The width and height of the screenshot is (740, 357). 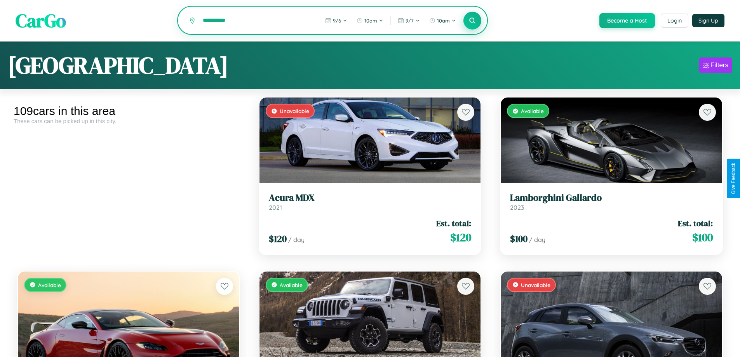 What do you see at coordinates (517, 207) in the screenshot?
I see `span: 2023` at bounding box center [517, 207].